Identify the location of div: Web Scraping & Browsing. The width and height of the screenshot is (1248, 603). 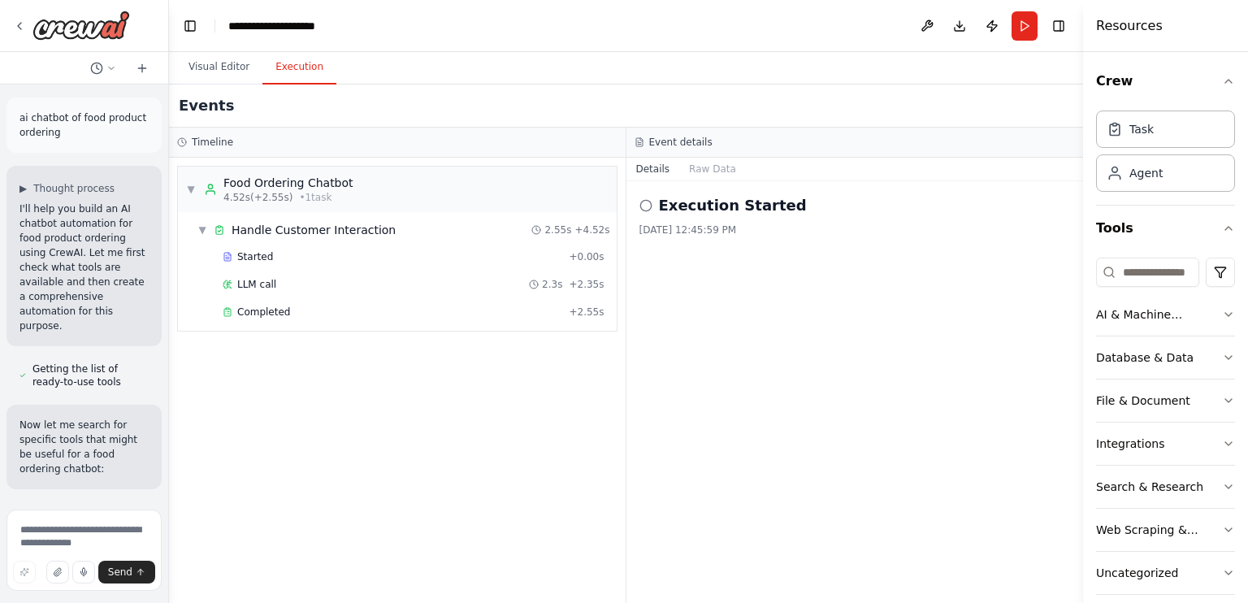
(1159, 530).